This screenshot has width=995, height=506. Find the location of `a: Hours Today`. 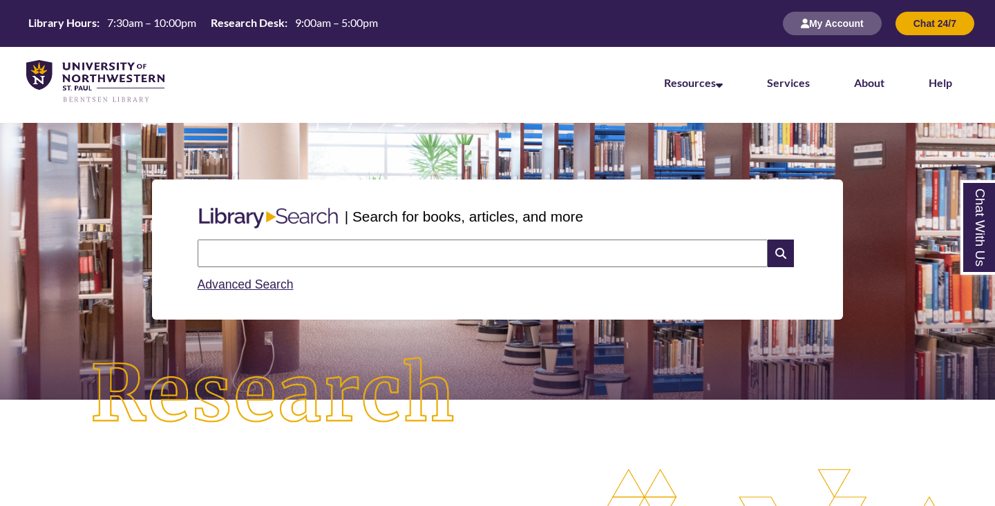

a: Hours Today is located at coordinates (203, 23).